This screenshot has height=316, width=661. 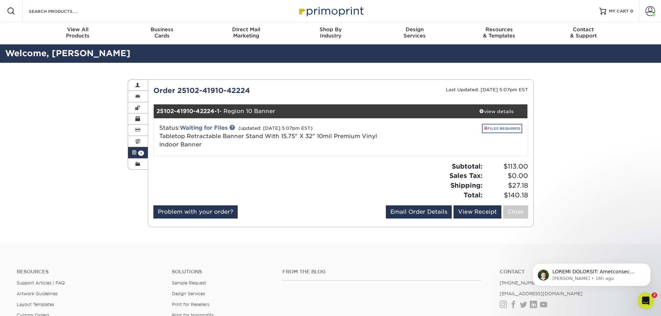 What do you see at coordinates (78, 33) in the screenshot?
I see `a: View AllProducts` at bounding box center [78, 33].